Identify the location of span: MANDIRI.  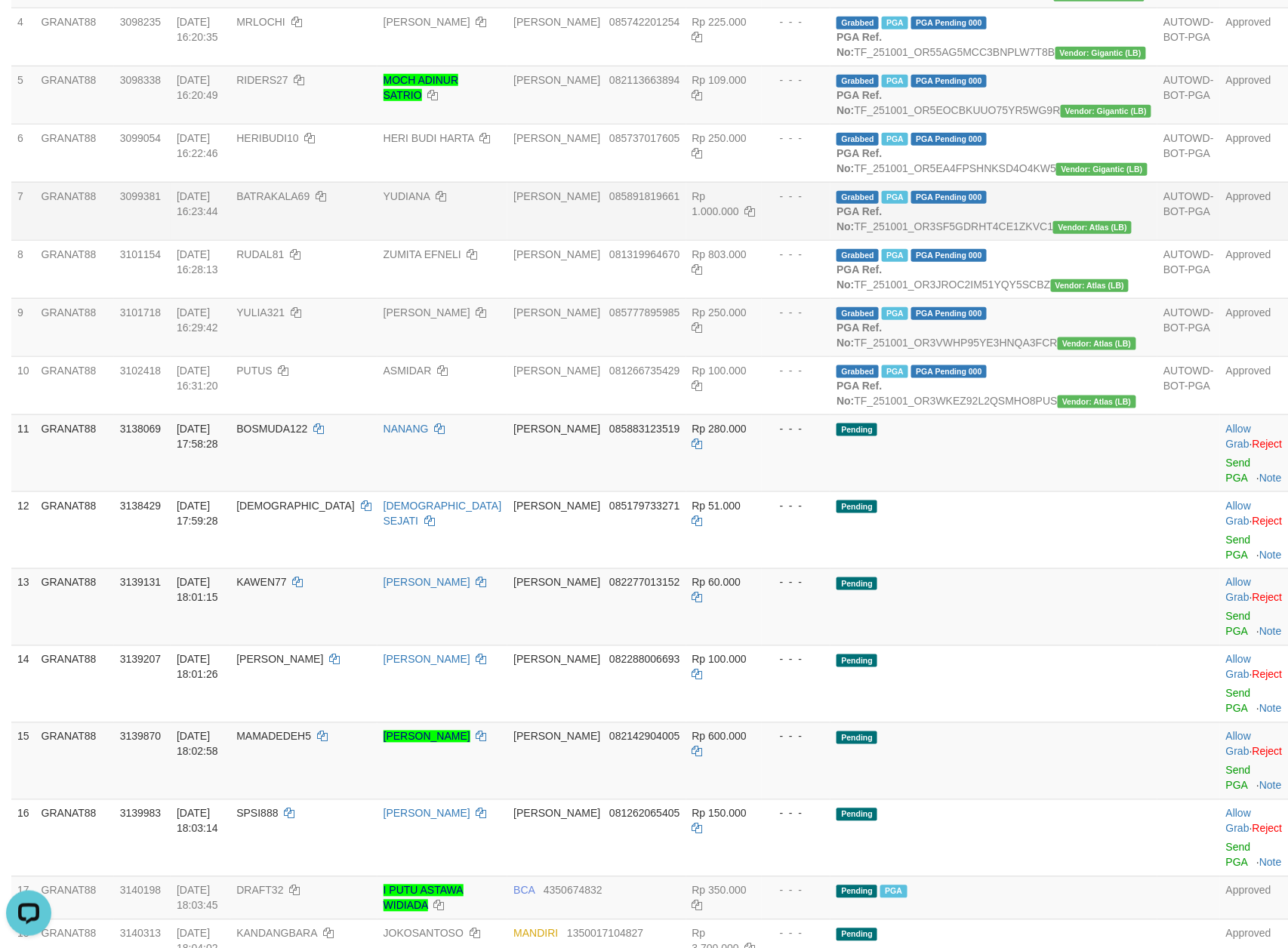
(536, 933).